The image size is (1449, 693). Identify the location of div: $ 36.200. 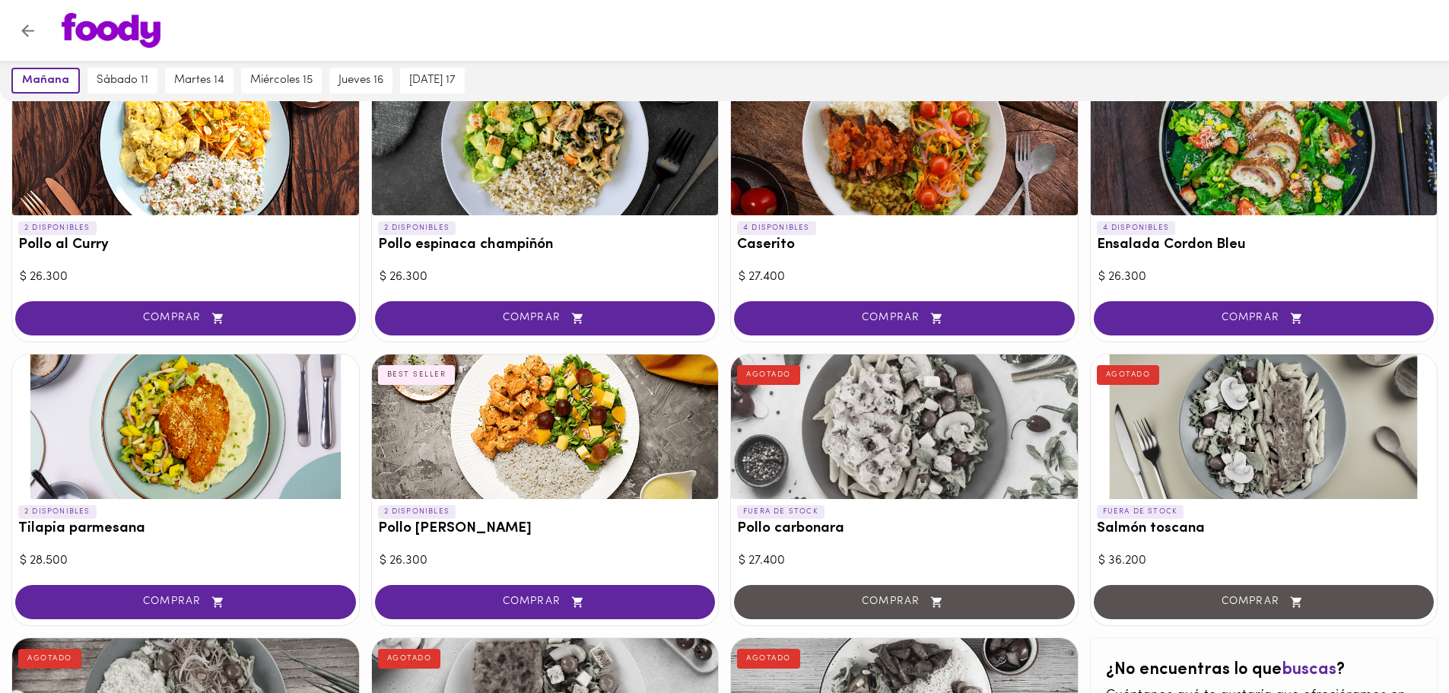
(1264, 560).